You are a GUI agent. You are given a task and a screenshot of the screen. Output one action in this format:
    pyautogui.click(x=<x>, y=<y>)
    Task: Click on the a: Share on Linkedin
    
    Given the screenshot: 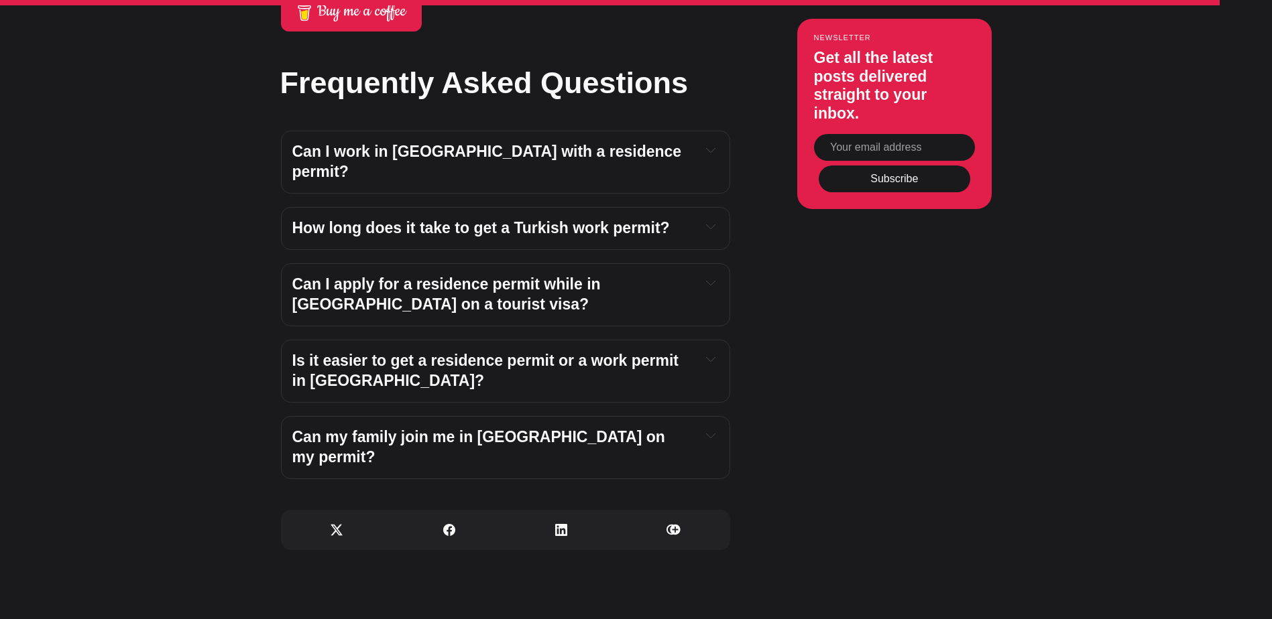 What is the action you would take?
    pyautogui.click(x=562, y=530)
    